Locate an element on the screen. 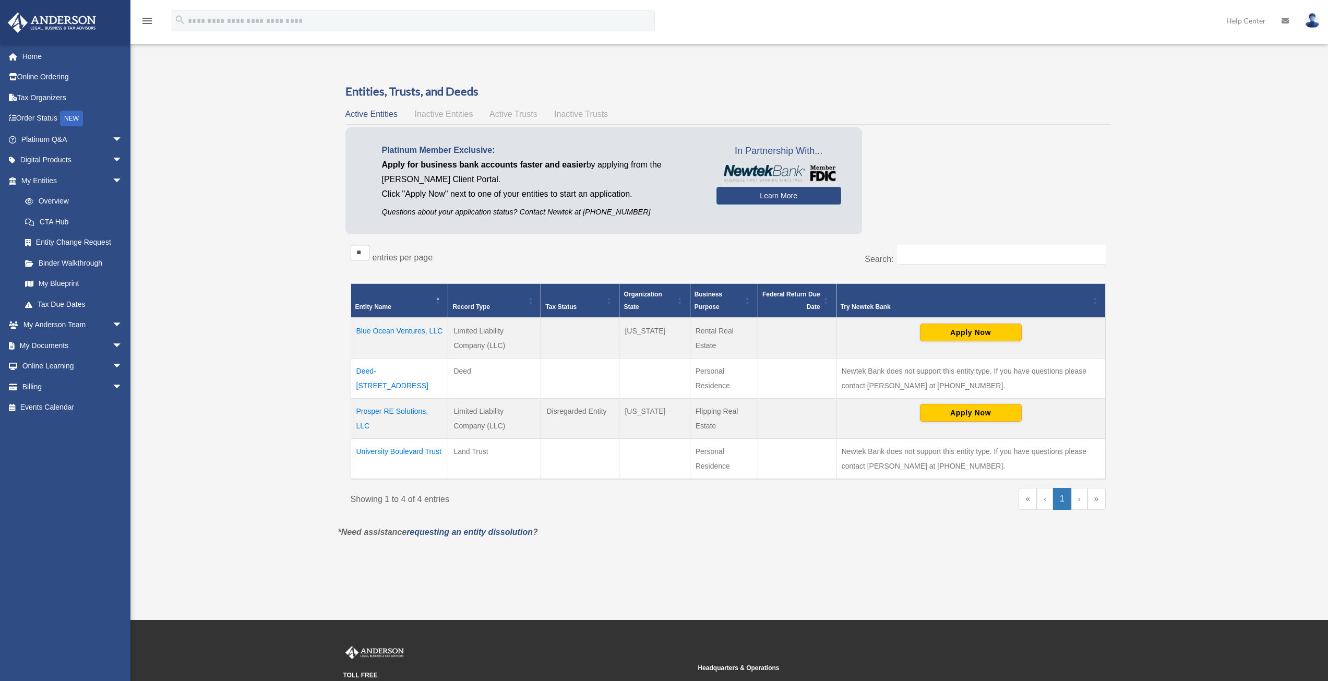  a: Last is located at coordinates (1096, 499).